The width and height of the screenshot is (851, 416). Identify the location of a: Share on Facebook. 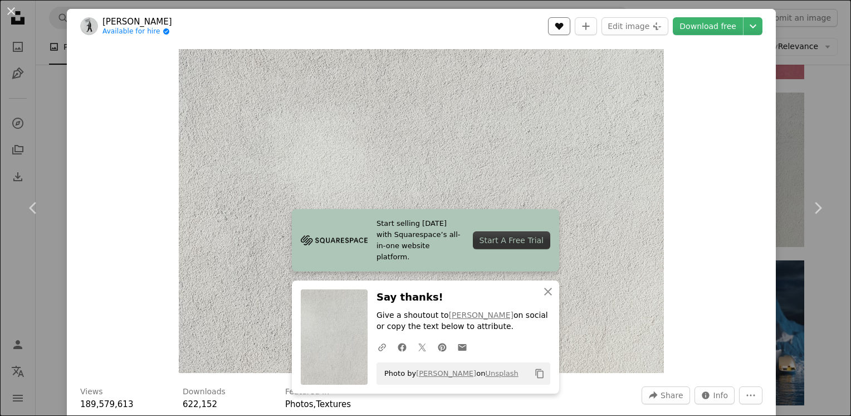
(402, 346).